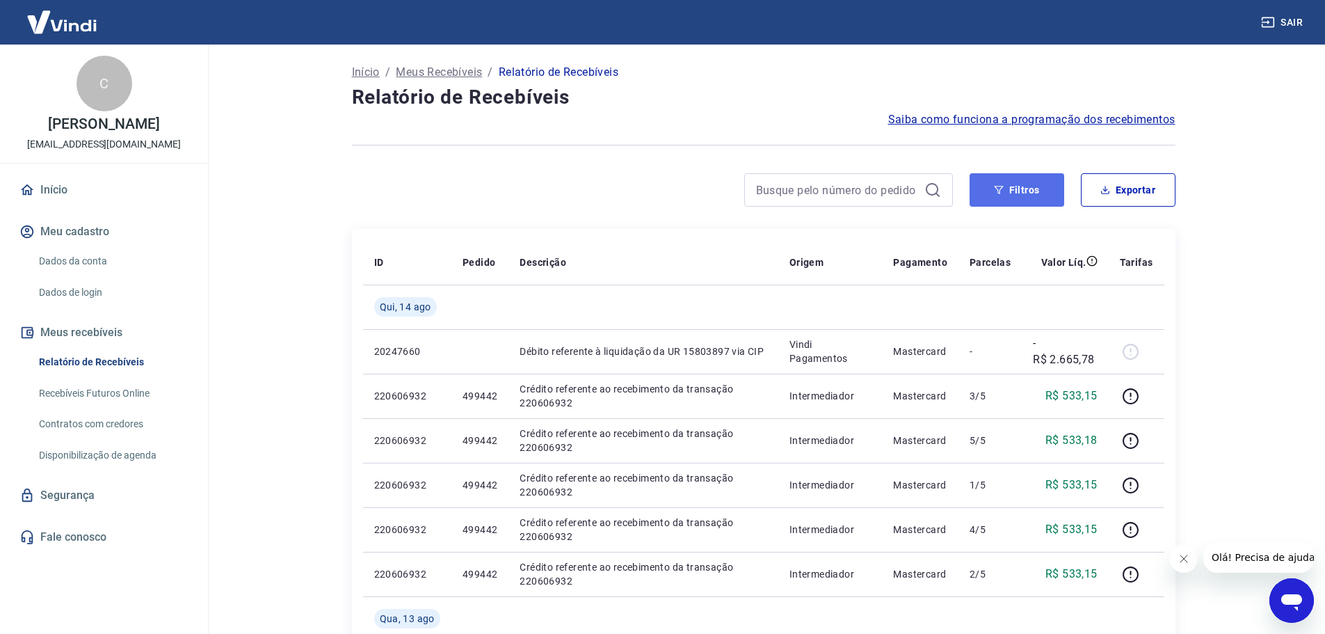 The image size is (1325, 634). I want to click on p: Meus Recebíveis, so click(439, 72).